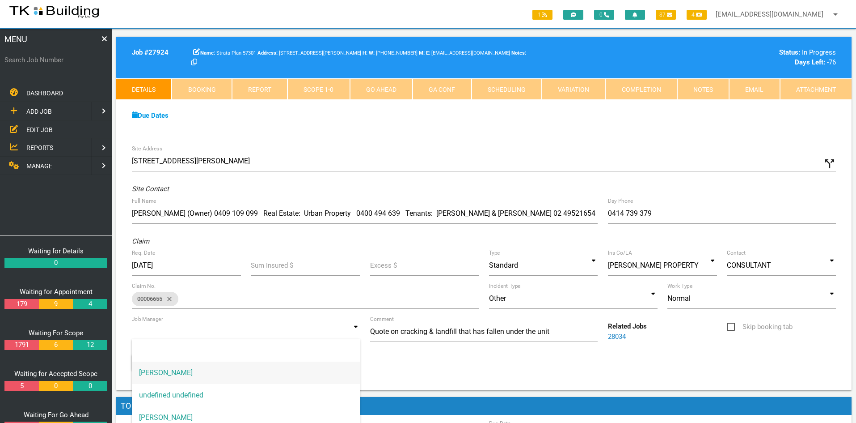 The image size is (856, 423). Describe the element at coordinates (810, 62) in the screenshot. I see `b: Days Left:` at that location.